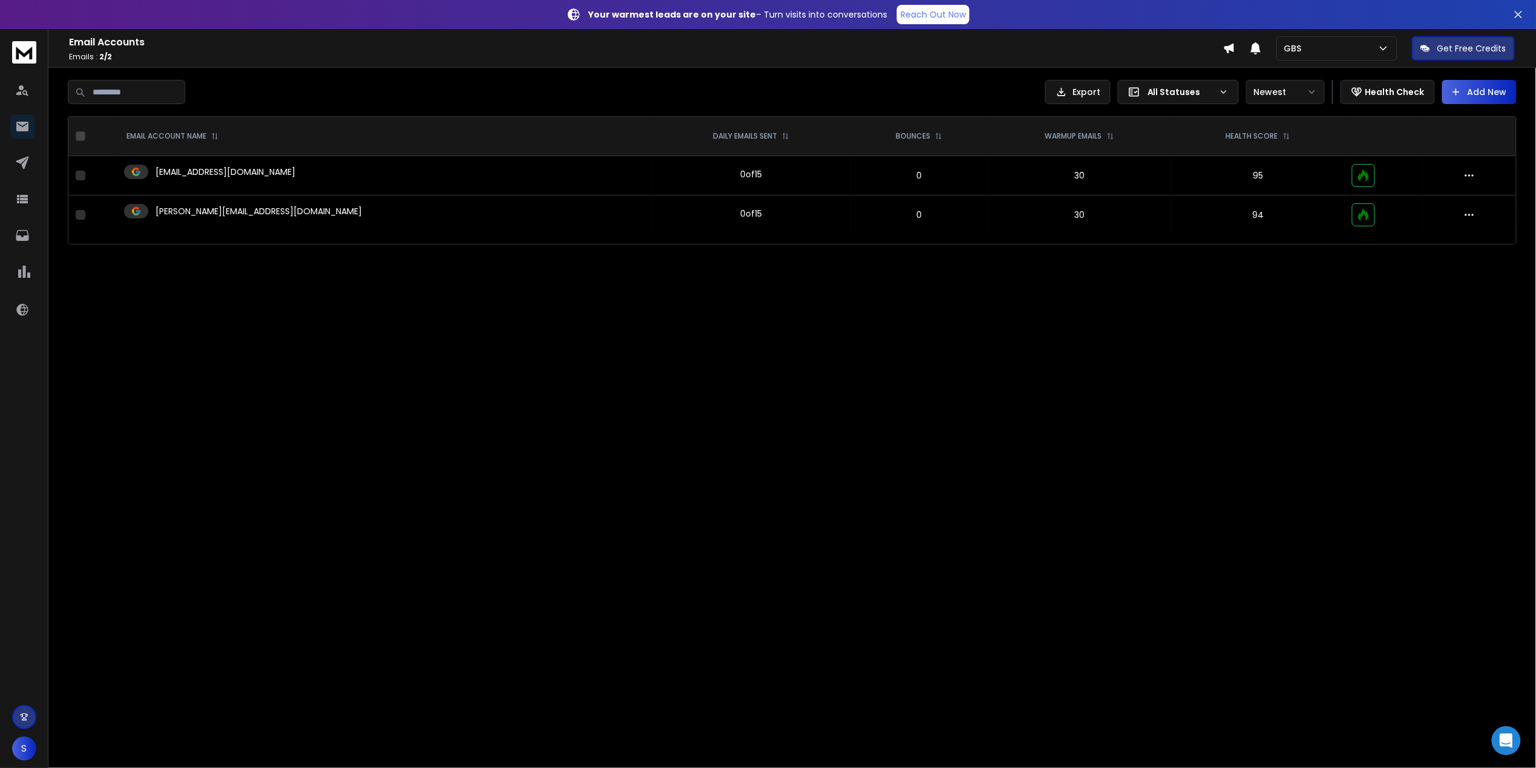  I want to click on p: BOUNCES, so click(913, 136).